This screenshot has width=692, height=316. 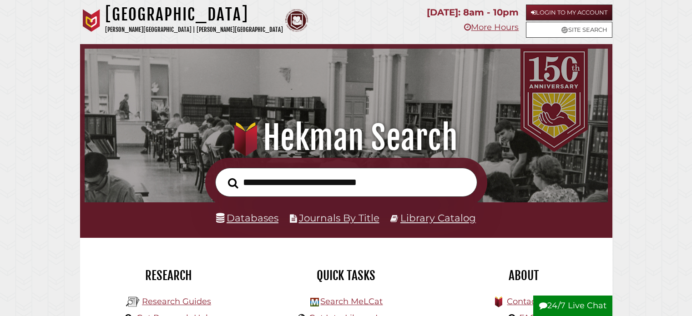 What do you see at coordinates (91, 20) in the screenshot?
I see `img: Calvin University` at bounding box center [91, 20].